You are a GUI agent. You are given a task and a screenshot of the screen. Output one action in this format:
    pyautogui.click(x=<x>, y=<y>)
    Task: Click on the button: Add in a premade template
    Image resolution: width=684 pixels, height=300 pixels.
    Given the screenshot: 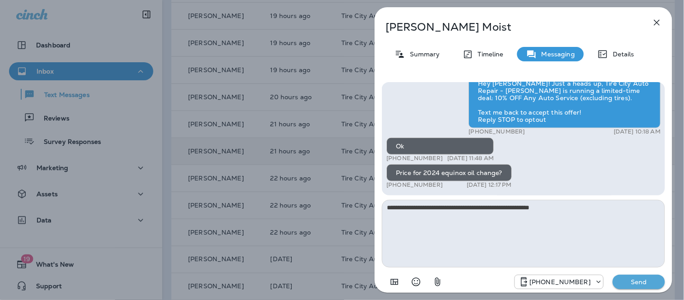 What is the action you would take?
    pyautogui.click(x=395, y=282)
    